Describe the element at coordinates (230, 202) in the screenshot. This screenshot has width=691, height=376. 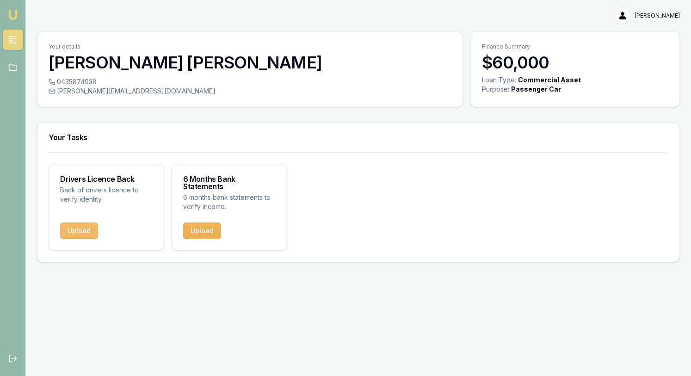
I see `p: 6 months bank statements to verify income.` at that location.